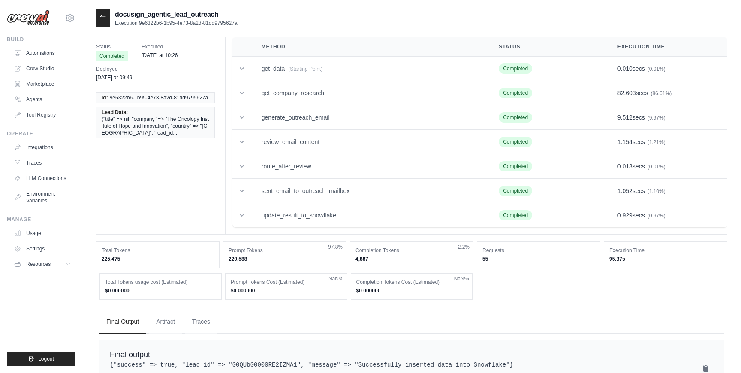  I want to click on dd: 220,588, so click(285, 259).